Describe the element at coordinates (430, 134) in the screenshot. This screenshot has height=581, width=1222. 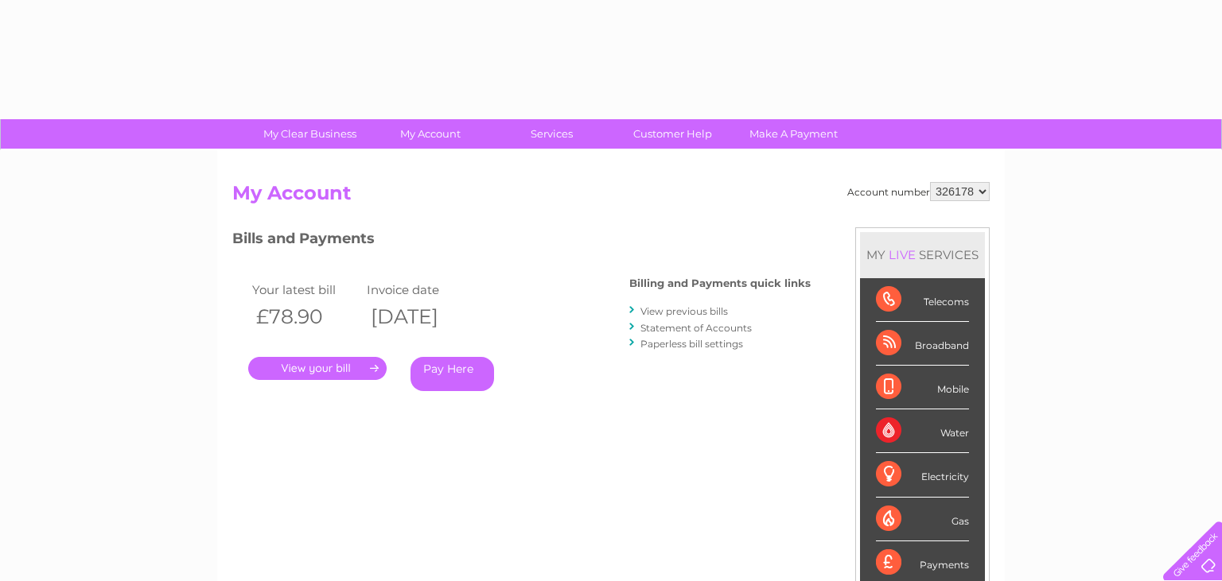
I see `a: My Account` at that location.